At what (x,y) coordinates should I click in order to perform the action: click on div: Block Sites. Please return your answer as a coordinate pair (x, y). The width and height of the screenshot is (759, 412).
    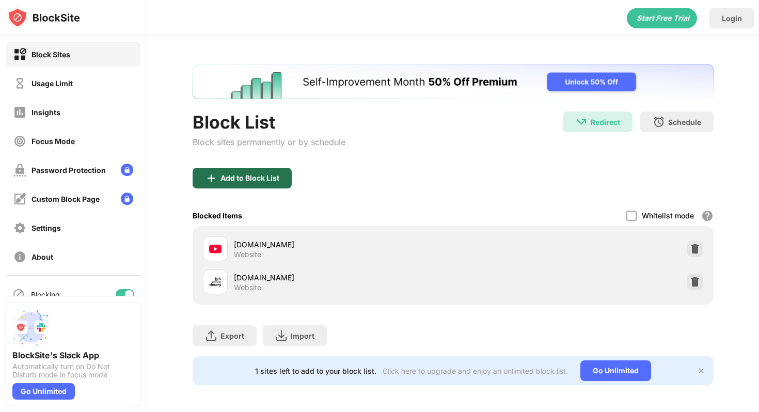
    Looking at the image, I should click on (51, 54).